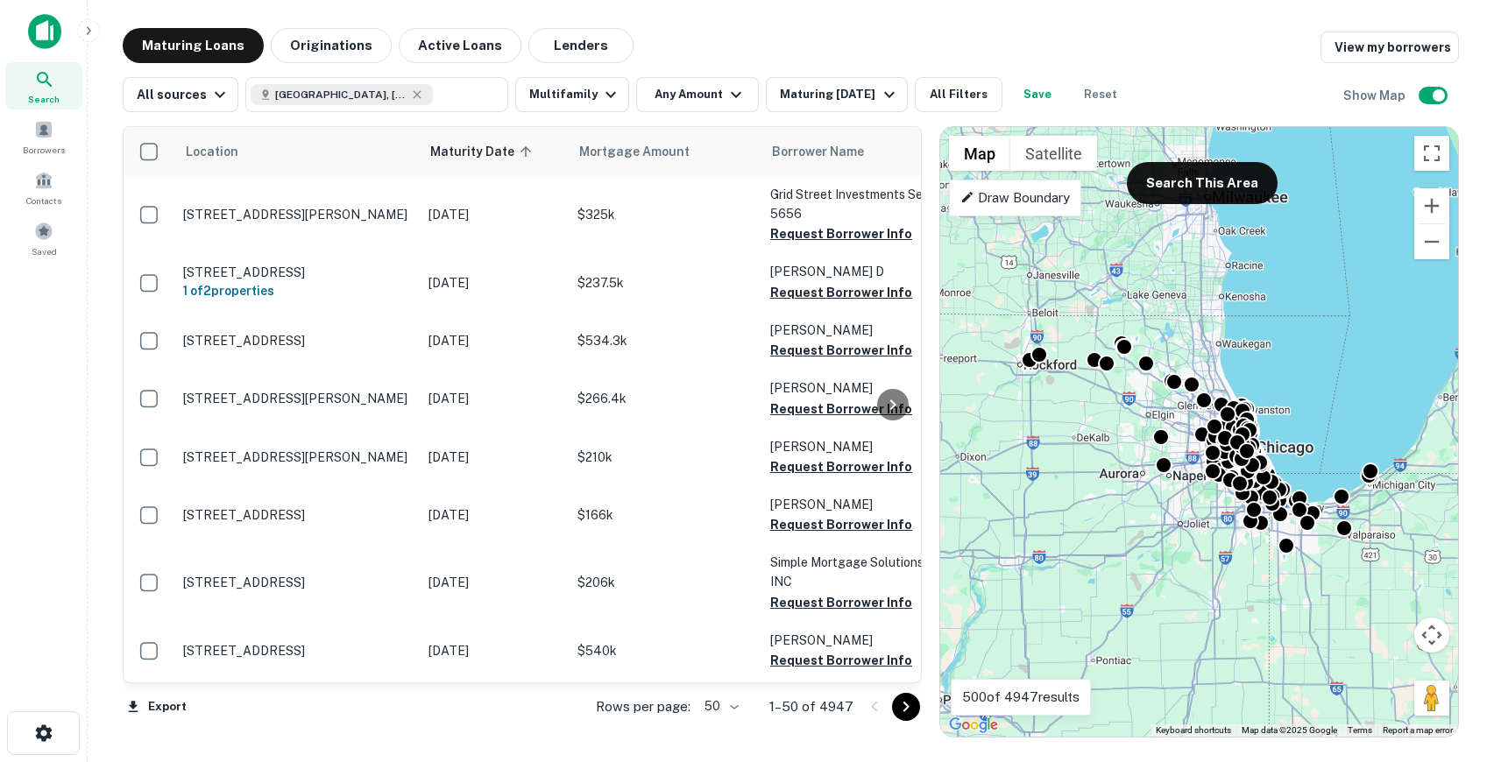 The height and width of the screenshot is (762, 1494). I want to click on button: Go to next page, so click(906, 707).